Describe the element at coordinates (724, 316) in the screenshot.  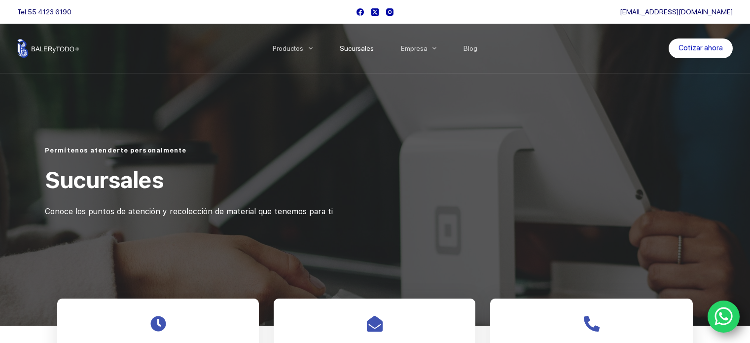
I see `a: WhatsApp` at that location.